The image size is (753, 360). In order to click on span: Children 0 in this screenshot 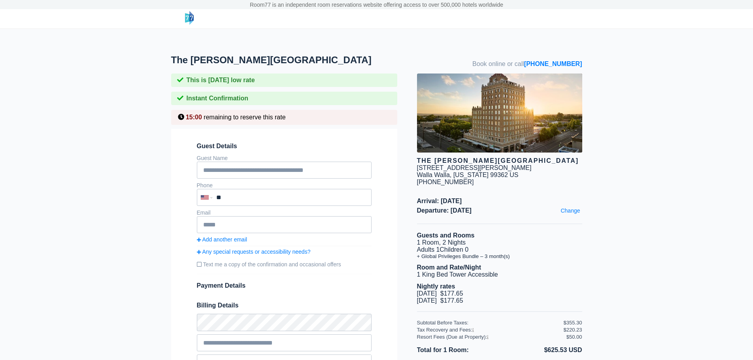, I will do `click(454, 249)`.